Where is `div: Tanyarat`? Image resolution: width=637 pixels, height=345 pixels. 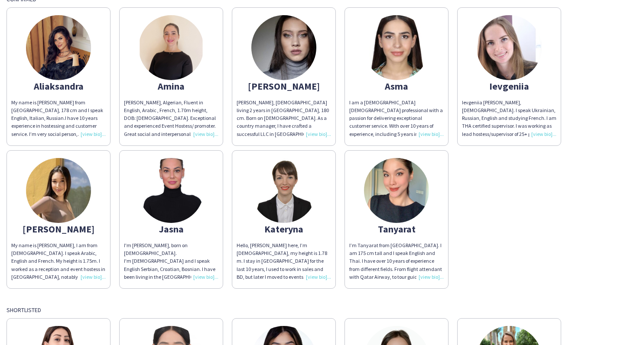
div: Tanyarat is located at coordinates (397, 229).